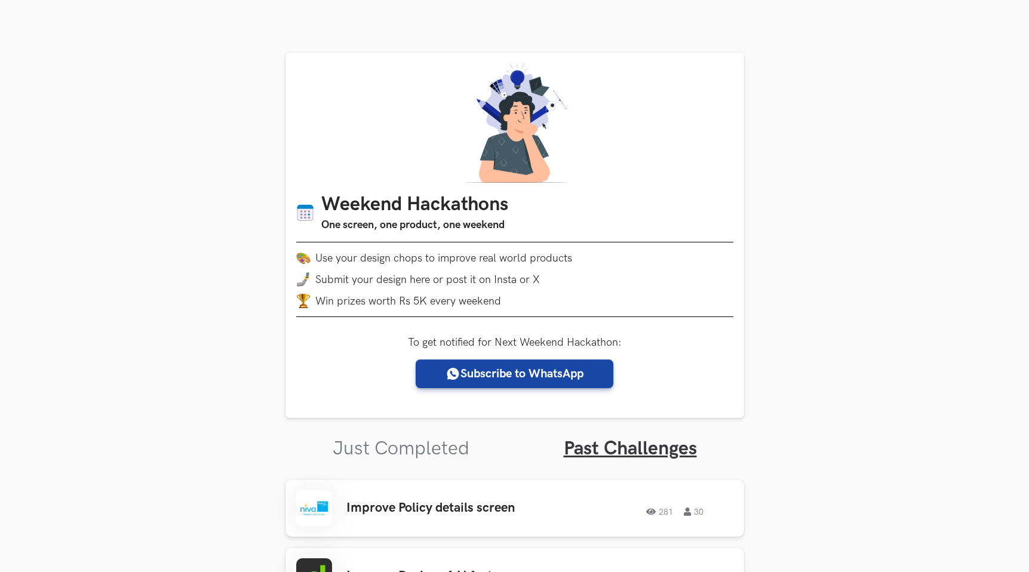 The width and height of the screenshot is (1029, 572). Describe the element at coordinates (515, 439) in the screenshot. I see `ul: Tabs Interface` at that location.